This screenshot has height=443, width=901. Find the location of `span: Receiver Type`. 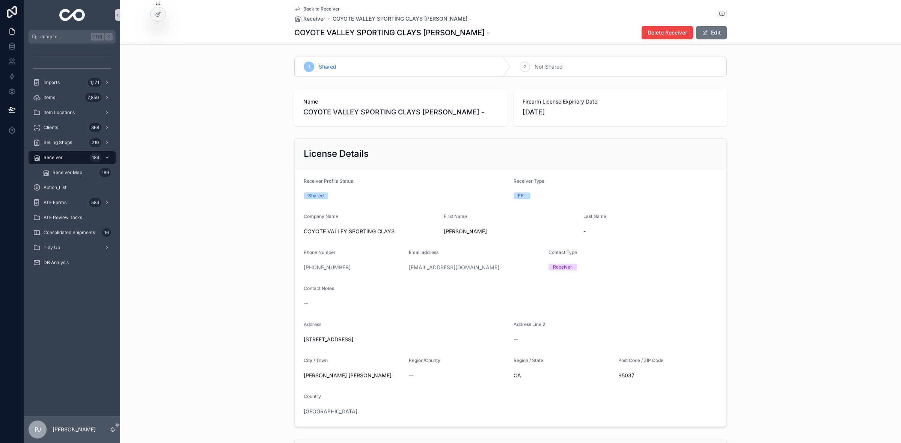

span: Receiver Type is located at coordinates (529, 181).